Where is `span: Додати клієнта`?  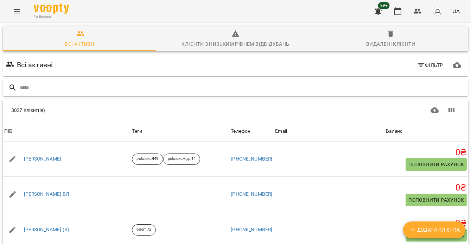
span: Додати клієнта is located at coordinates (434, 230).